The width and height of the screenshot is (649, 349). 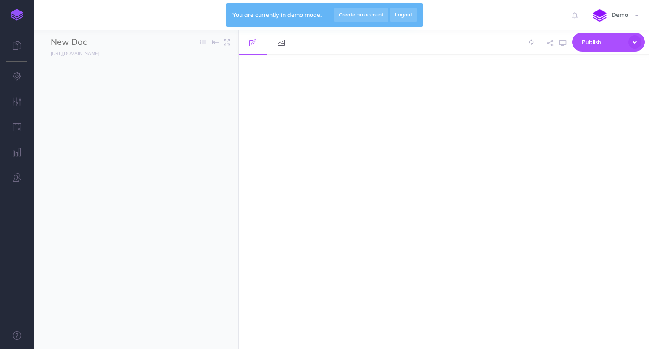 What do you see at coordinates (100, 42) in the screenshot?
I see `input: Documentation Name` at bounding box center [100, 42].